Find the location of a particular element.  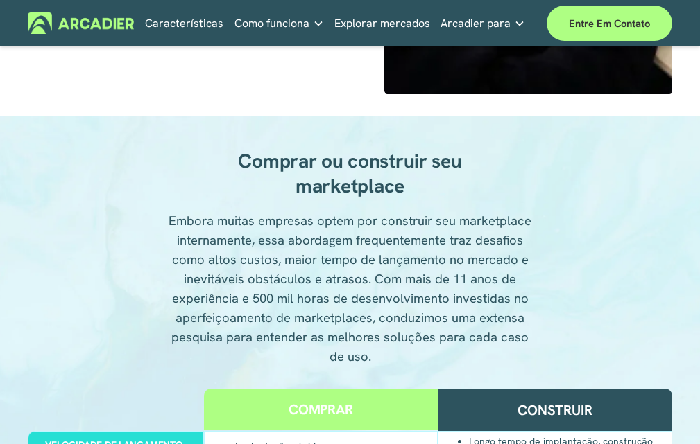

div: Widget de chat is located at coordinates (665, 411).